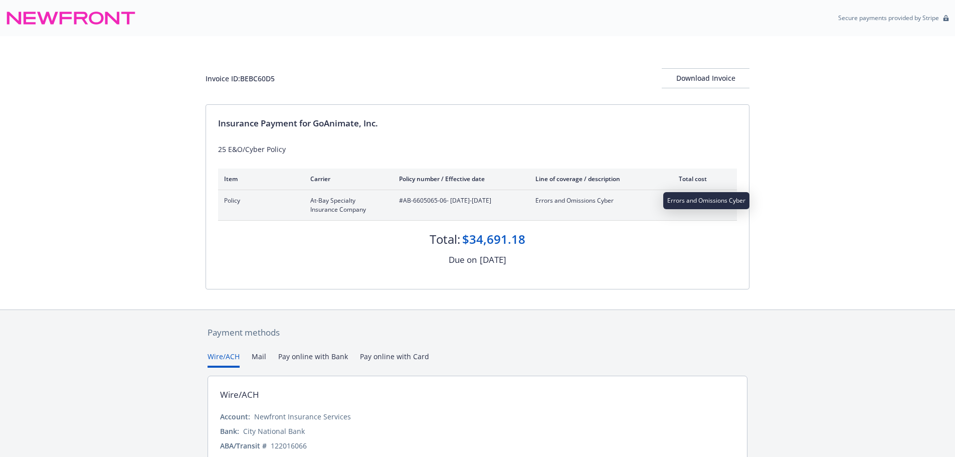 This screenshot has height=457, width=955. Describe the element at coordinates (477, 123) in the screenshot. I see `div: Insurance Payment for GoAnimate, Inc.` at that location.